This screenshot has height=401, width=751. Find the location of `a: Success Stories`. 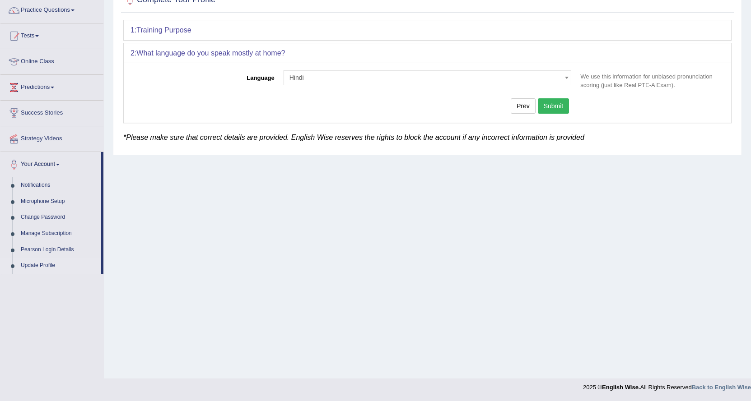

a: Success Stories is located at coordinates (52, 112).